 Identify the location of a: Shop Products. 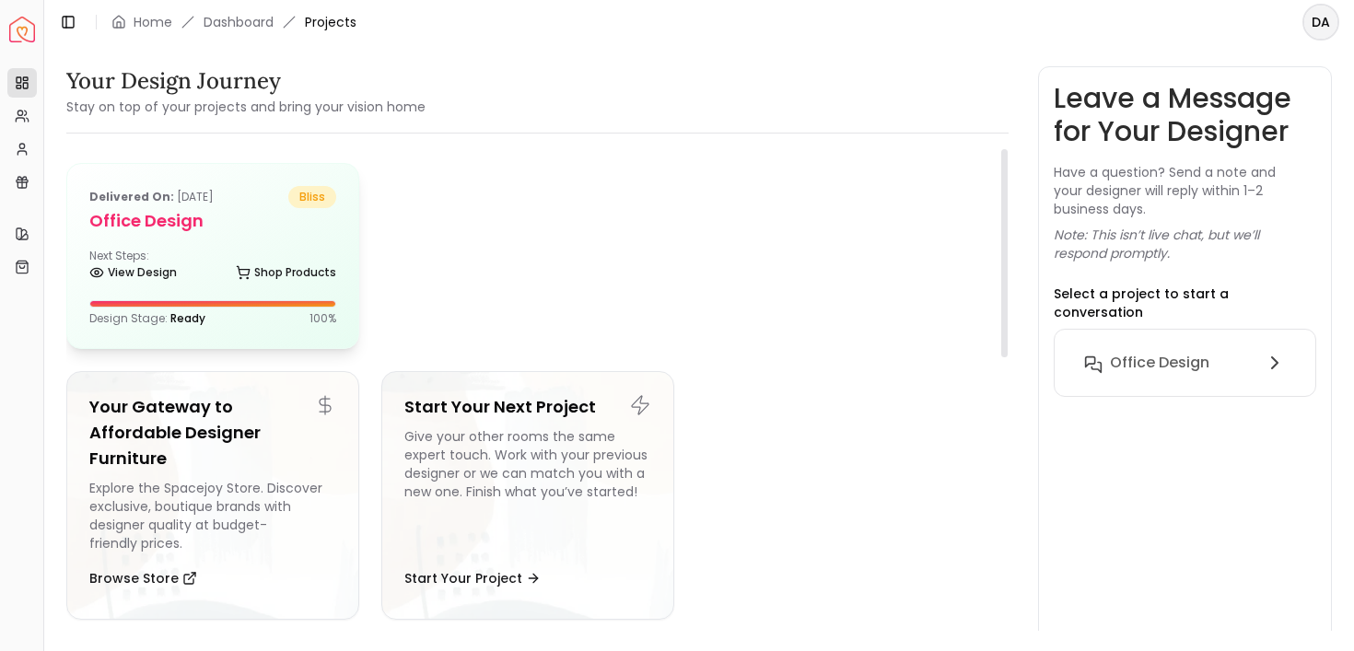
(286, 273).